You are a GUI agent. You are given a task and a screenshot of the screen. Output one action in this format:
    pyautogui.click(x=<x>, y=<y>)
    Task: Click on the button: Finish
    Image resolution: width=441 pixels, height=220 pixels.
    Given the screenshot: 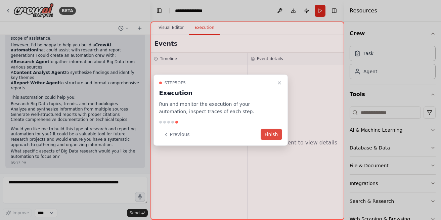 What is the action you would take?
    pyautogui.click(x=271, y=134)
    